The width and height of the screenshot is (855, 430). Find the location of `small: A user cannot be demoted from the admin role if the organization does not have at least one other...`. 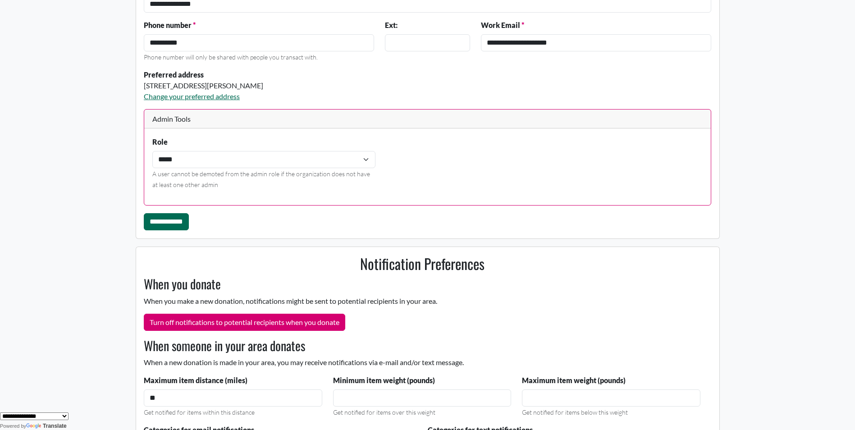

small: A user cannot be demoted from the admin role if the organization does not have at least one other... is located at coordinates (261, 179).